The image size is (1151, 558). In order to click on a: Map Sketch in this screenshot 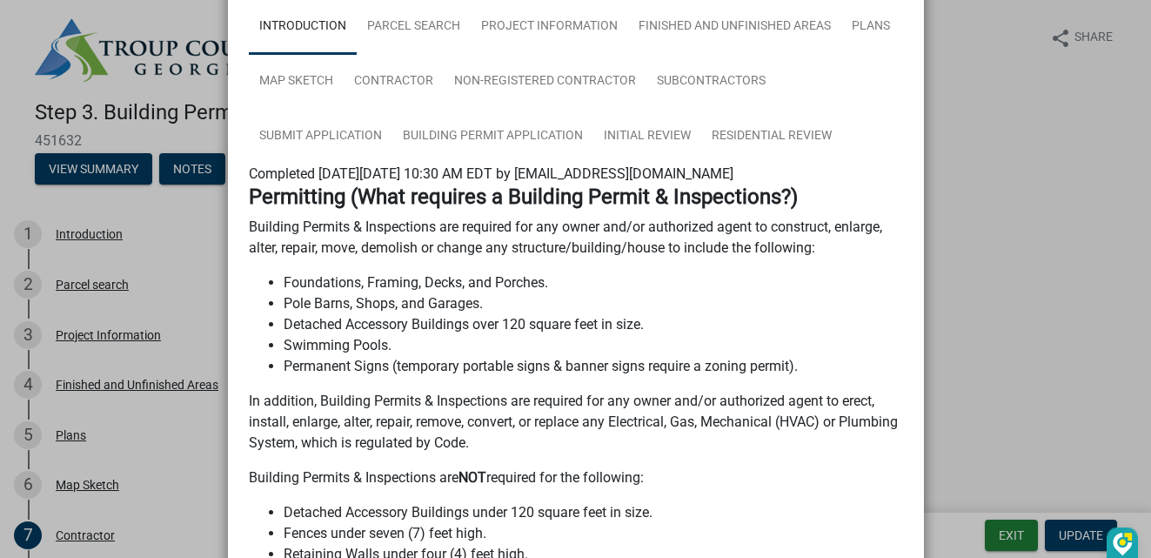, I will do `click(296, 82)`.